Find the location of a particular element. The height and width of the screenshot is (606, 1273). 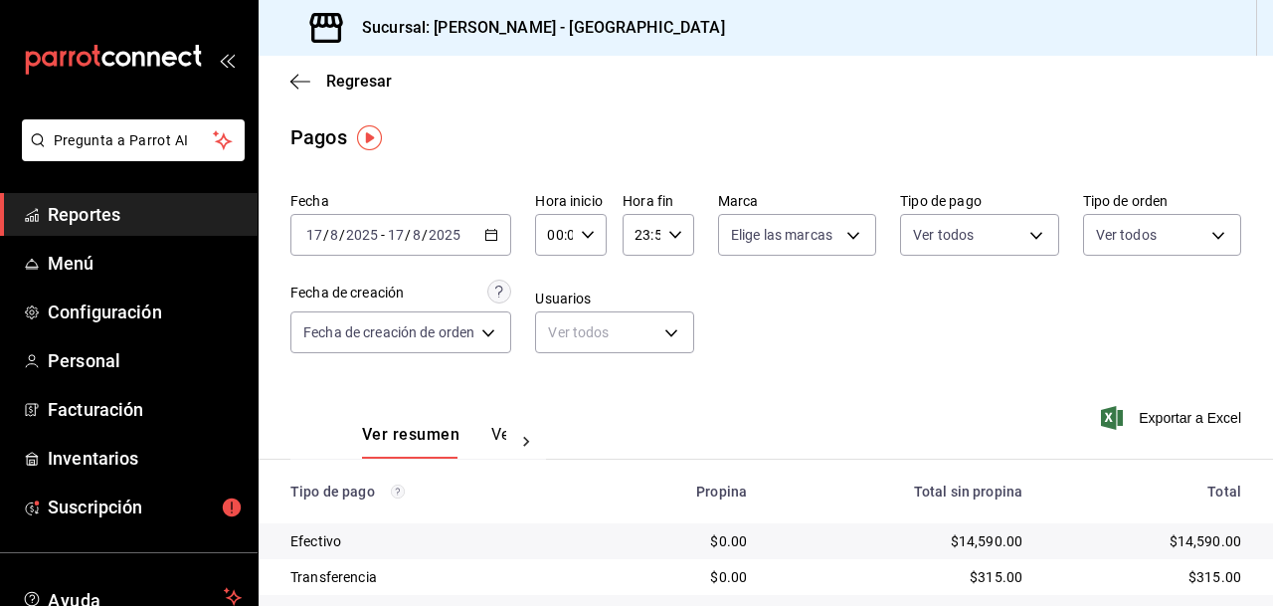

span: Elige las marcas is located at coordinates (782, 235).